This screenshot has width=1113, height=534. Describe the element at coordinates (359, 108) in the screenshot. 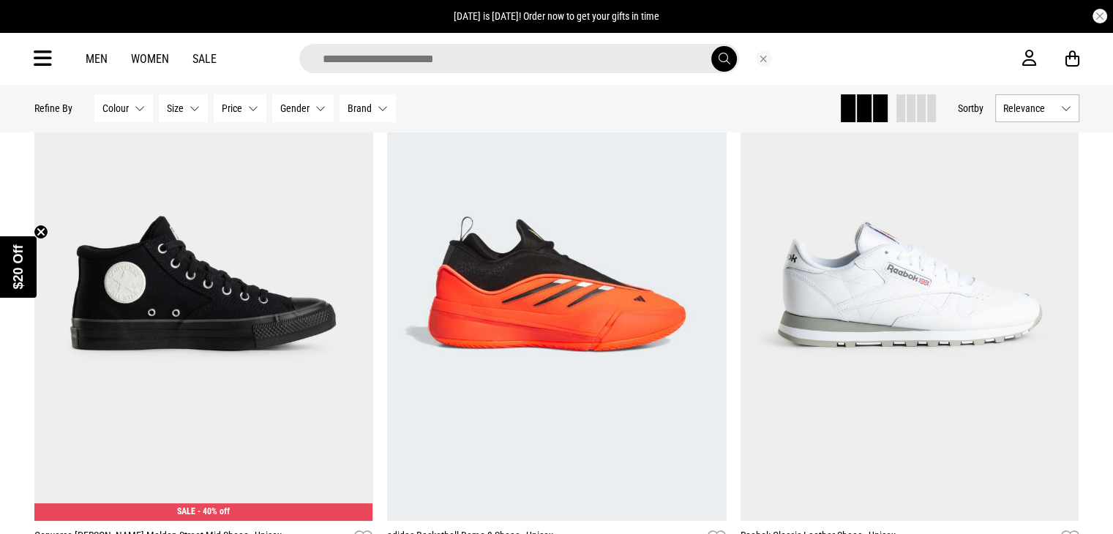

I see `span: Brand` at that location.